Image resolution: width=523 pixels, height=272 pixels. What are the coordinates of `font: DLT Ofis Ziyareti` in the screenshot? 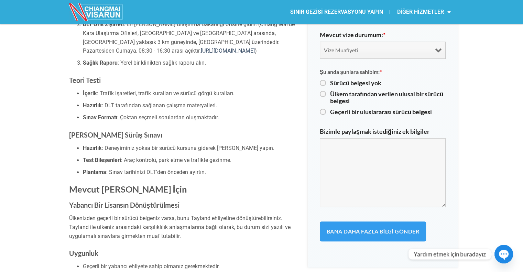 It's located at (103, 24).